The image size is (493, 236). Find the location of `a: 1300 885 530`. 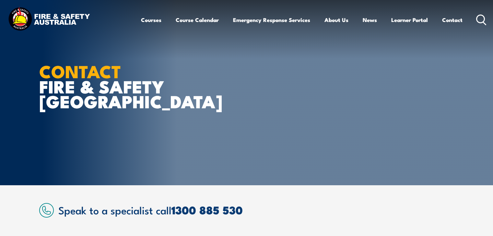

a: 1300 885 530 is located at coordinates (207, 210).